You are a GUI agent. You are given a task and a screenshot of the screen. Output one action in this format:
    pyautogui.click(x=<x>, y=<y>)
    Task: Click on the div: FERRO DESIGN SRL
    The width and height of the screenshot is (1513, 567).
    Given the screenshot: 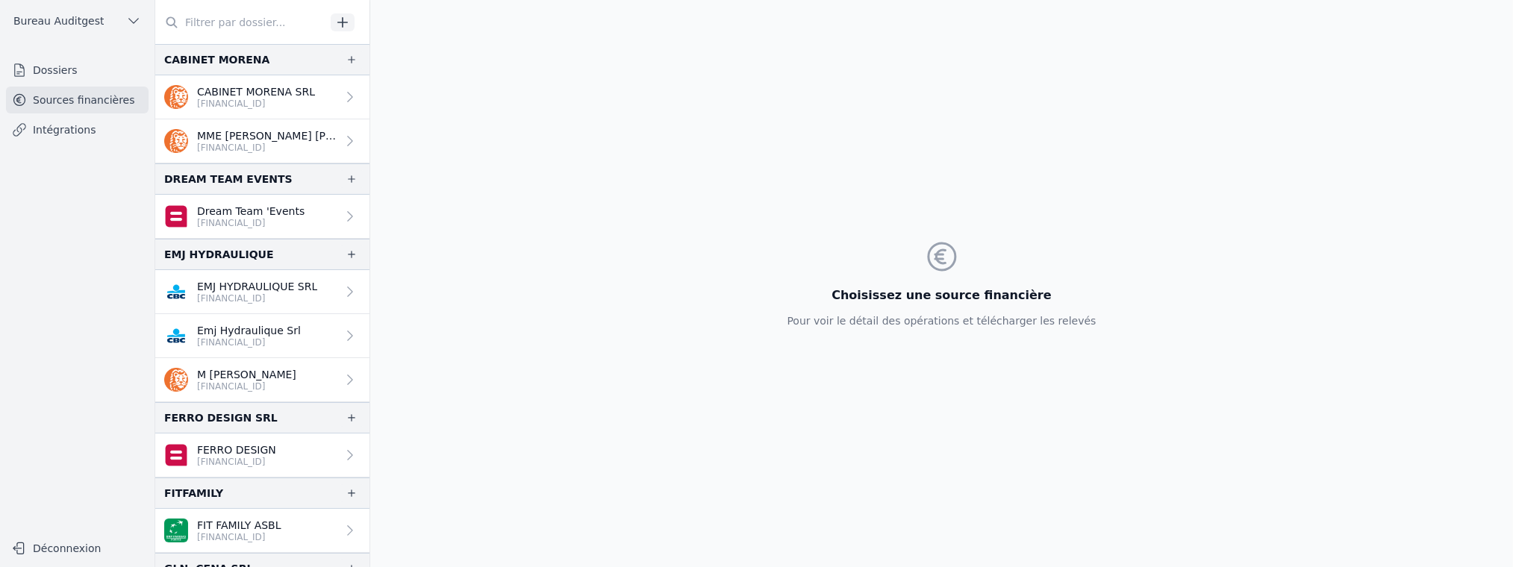 What is the action you would take?
    pyautogui.click(x=221, y=418)
    